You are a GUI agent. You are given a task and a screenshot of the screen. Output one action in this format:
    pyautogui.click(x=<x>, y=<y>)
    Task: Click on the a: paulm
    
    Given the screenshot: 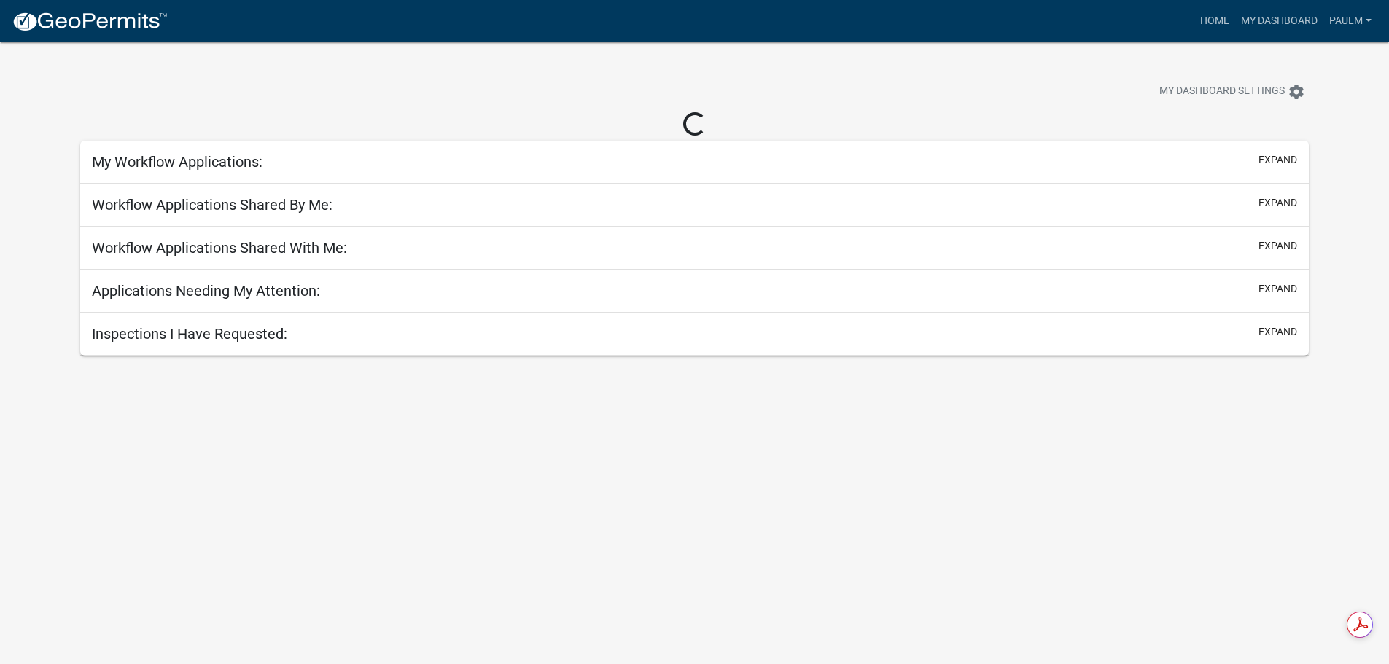 What is the action you would take?
    pyautogui.click(x=1351, y=21)
    